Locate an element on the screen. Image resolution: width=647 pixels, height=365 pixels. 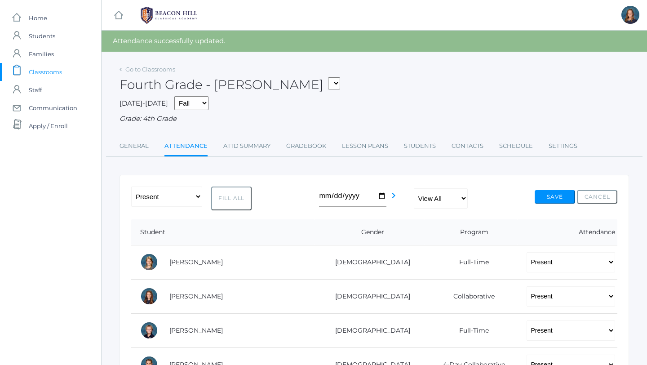
span: Families is located at coordinates (41, 54).